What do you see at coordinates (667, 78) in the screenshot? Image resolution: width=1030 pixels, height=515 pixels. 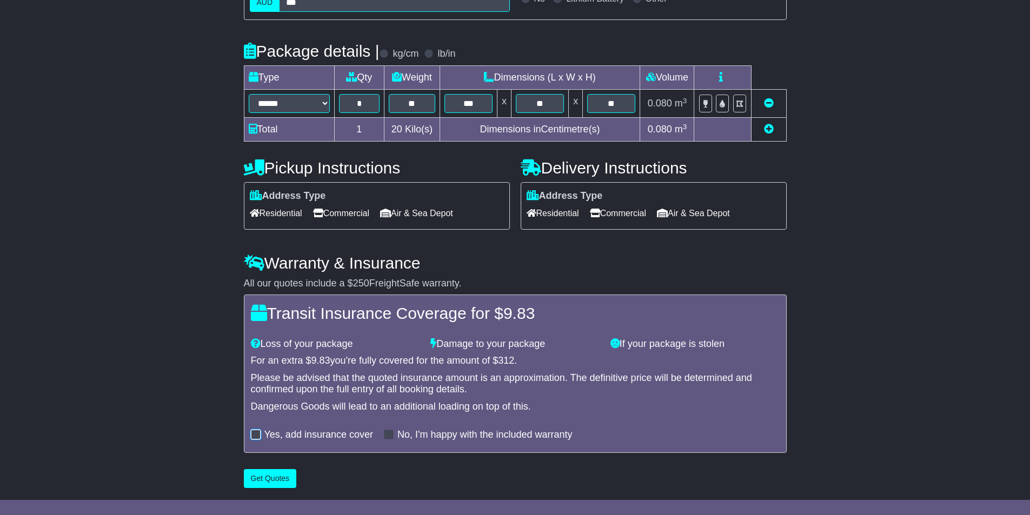 I see `td: Volume` at bounding box center [667, 78].